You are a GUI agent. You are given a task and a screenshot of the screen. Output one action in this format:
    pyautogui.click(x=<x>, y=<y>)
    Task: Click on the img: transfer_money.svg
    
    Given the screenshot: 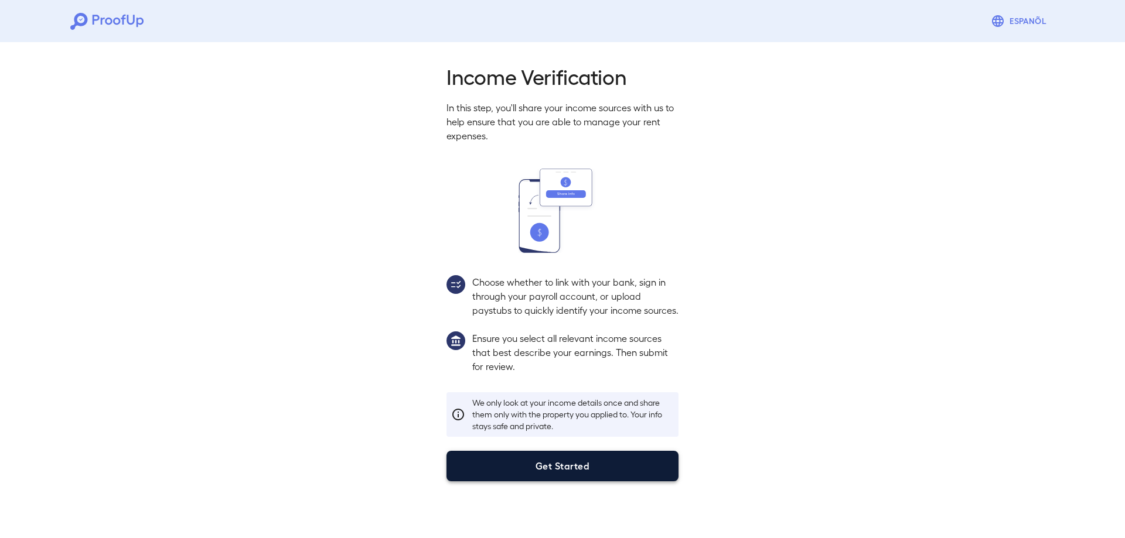 What is the action you would take?
    pyautogui.click(x=562, y=211)
    